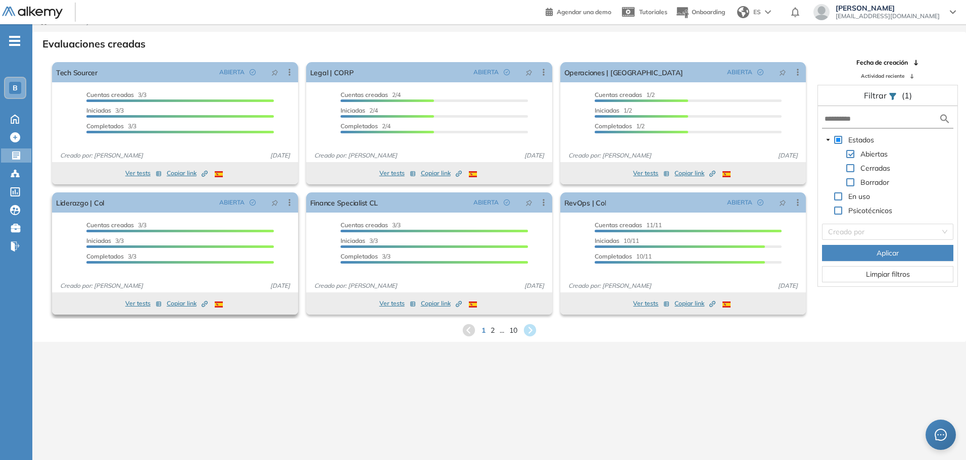  I want to click on span: Aplicar, so click(888, 253).